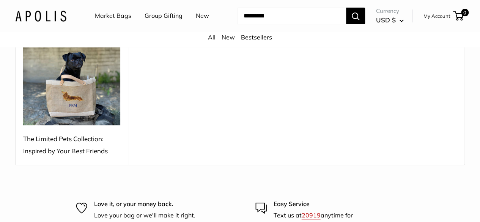 This screenshot has width=480, height=222. What do you see at coordinates (386, 20) in the screenshot?
I see `span: USD $` at bounding box center [386, 20].